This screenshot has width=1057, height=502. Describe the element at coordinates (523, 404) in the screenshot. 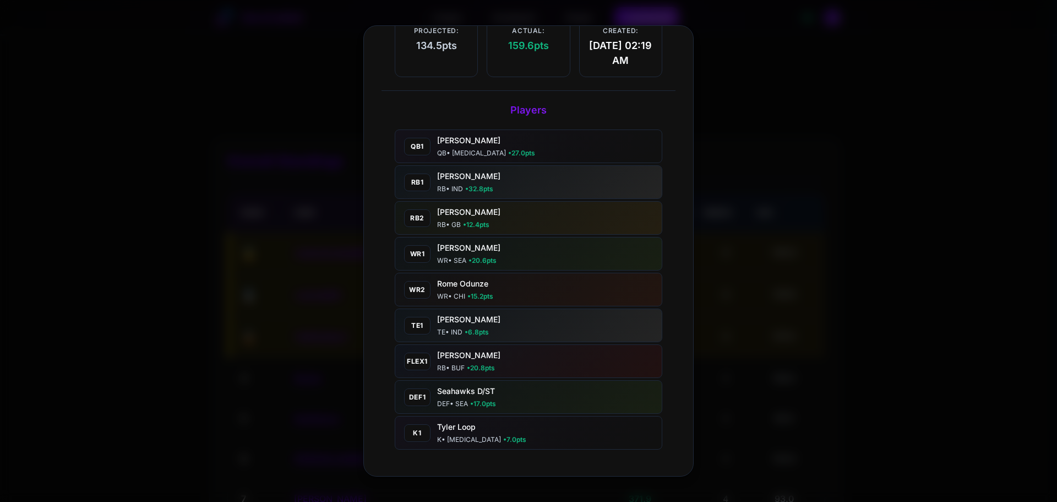

I see `div: DEF • SEA` at that location.